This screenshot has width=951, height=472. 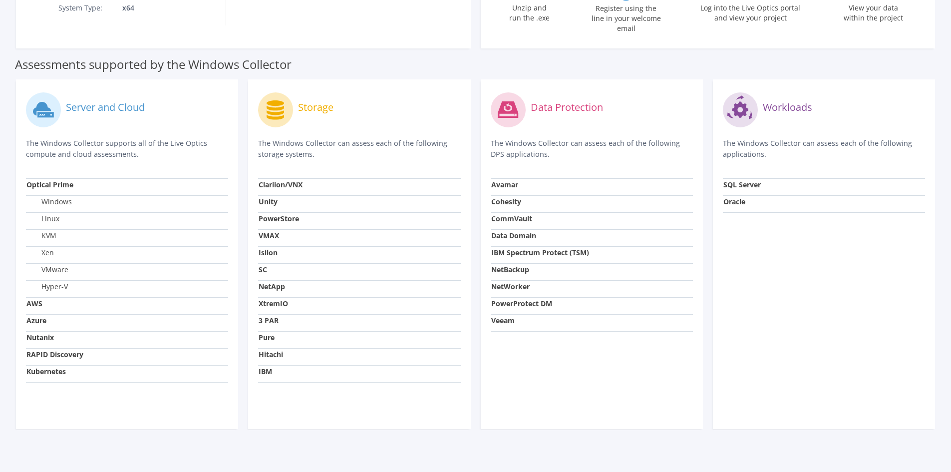 What do you see at coordinates (41, 236) in the screenshot?
I see `label: KVM` at bounding box center [41, 236].